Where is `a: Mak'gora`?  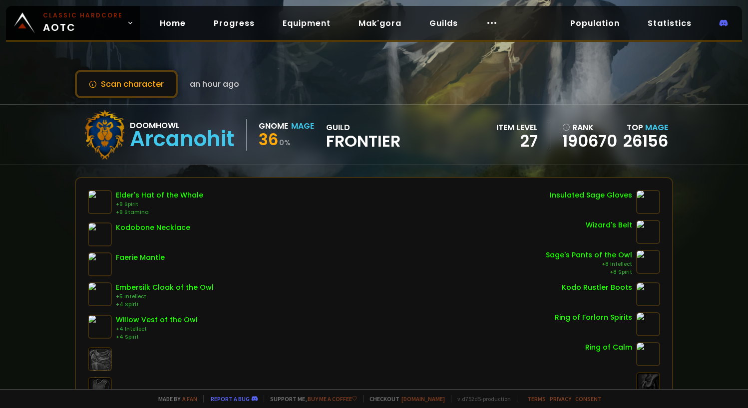 a: Mak'gora is located at coordinates (380, 23).